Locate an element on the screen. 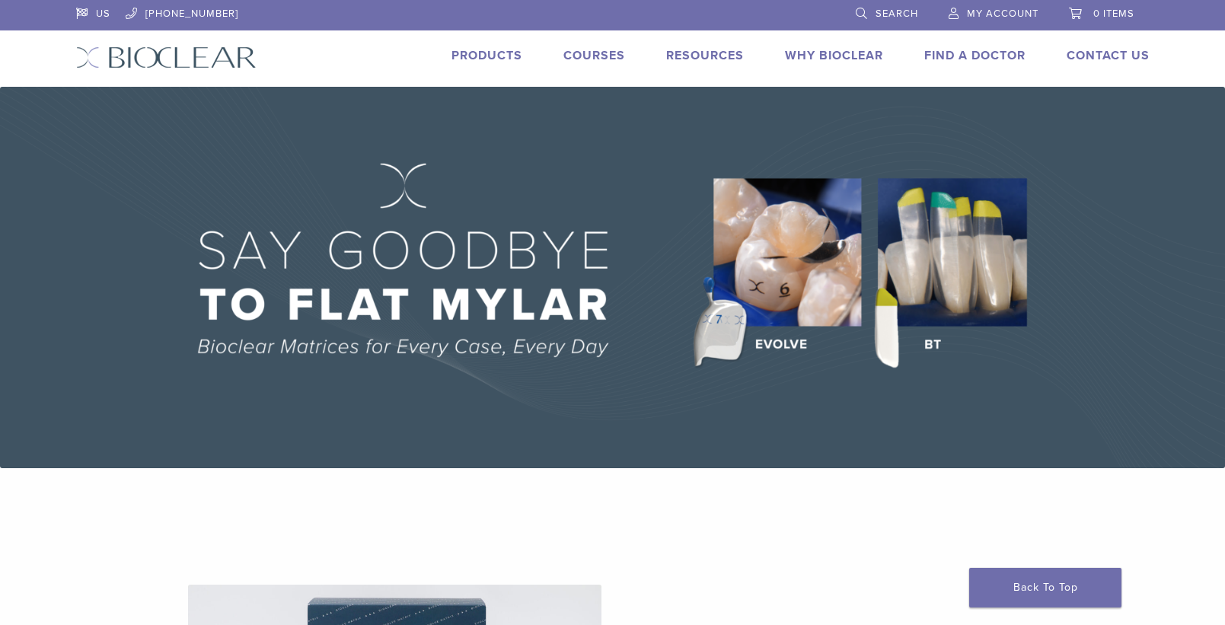 This screenshot has width=1225, height=625. span: 0 items is located at coordinates (1114, 14).